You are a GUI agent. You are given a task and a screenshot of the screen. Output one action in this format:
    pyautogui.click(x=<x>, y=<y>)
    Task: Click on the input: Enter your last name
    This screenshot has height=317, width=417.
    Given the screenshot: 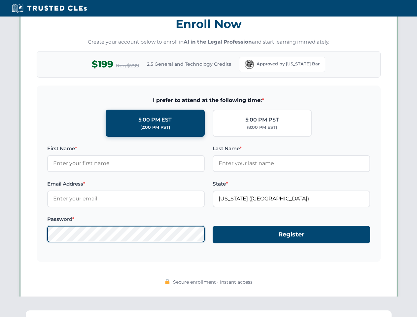 What is the action you would take?
    pyautogui.click(x=291, y=163)
    